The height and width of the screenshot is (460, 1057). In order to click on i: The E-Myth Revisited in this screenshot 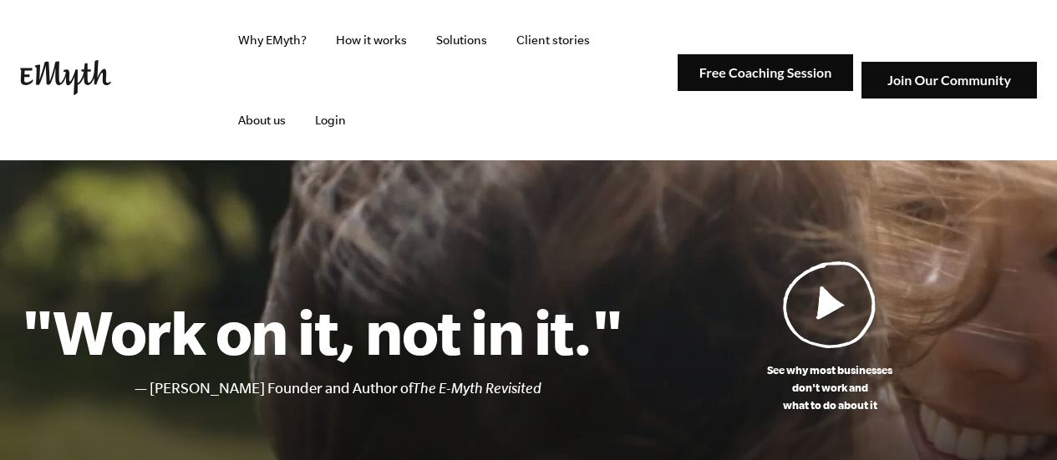, I will do `click(477, 388)`.